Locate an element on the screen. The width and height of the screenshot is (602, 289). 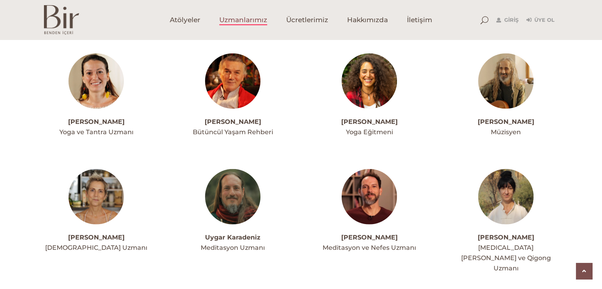
span: Meditasyon ve Nefes Uzmanı is located at coordinates (369, 247).